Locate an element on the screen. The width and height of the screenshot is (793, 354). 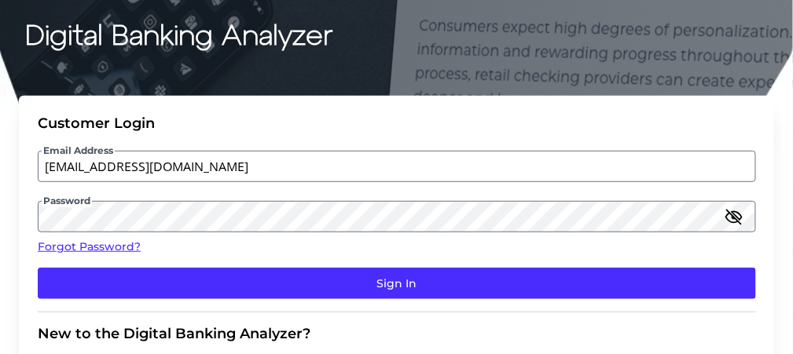
span: Password is located at coordinates (67, 201).